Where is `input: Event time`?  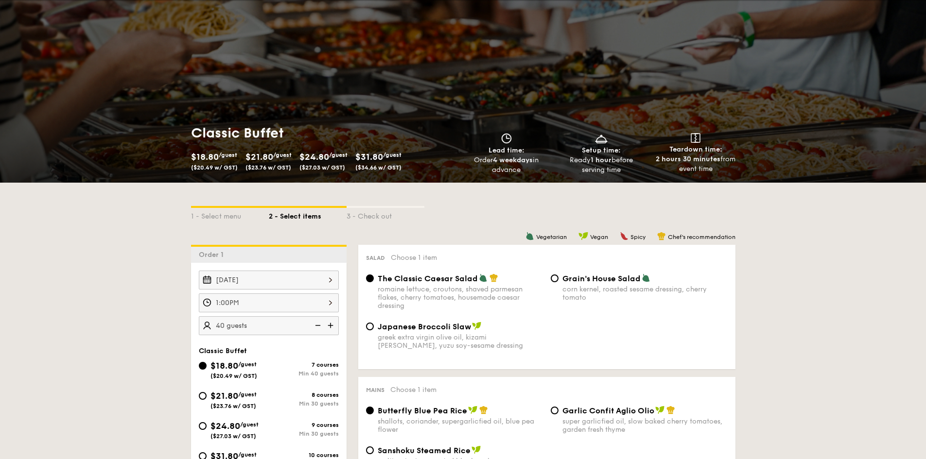 input: Event time is located at coordinates (269, 303).